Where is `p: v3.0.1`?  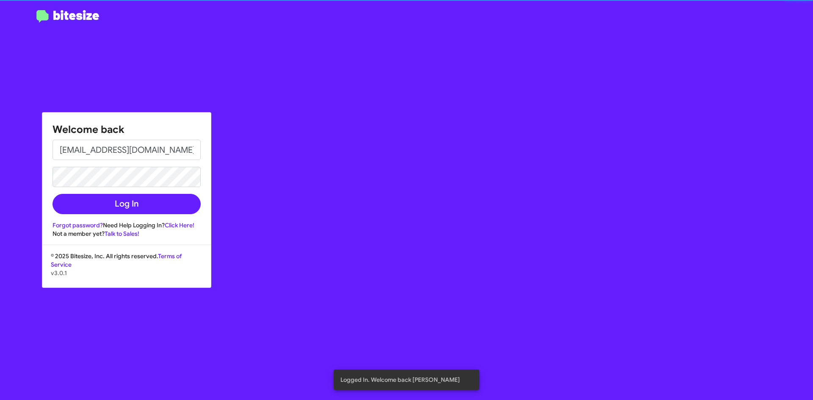 p: v3.0.1 is located at coordinates (127, 273).